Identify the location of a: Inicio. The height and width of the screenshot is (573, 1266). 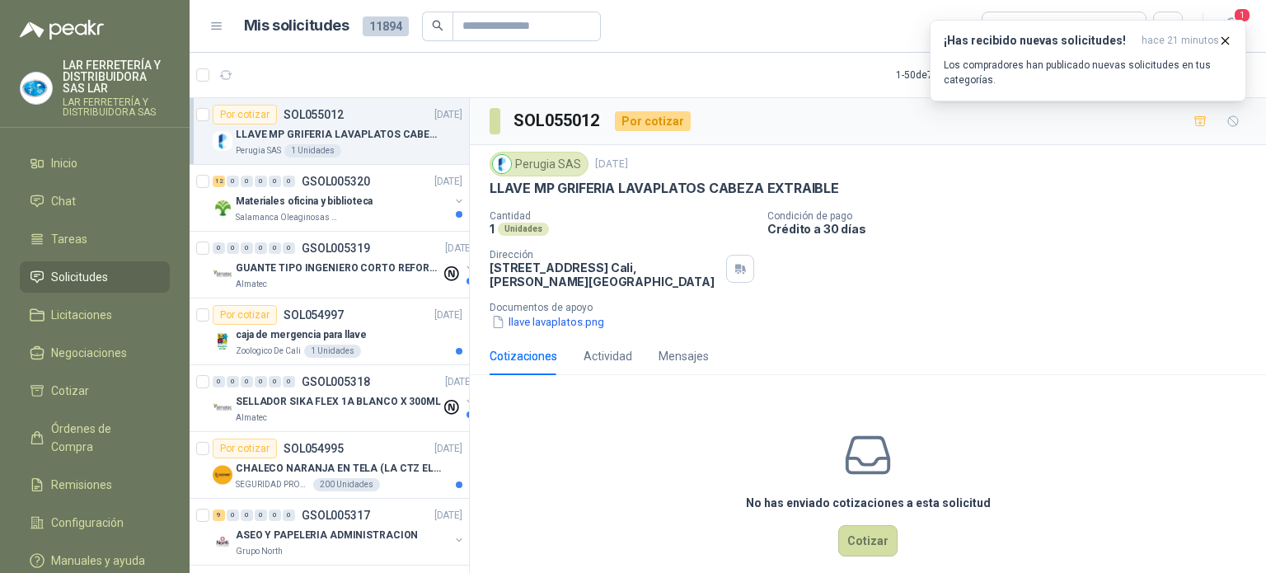
(95, 163).